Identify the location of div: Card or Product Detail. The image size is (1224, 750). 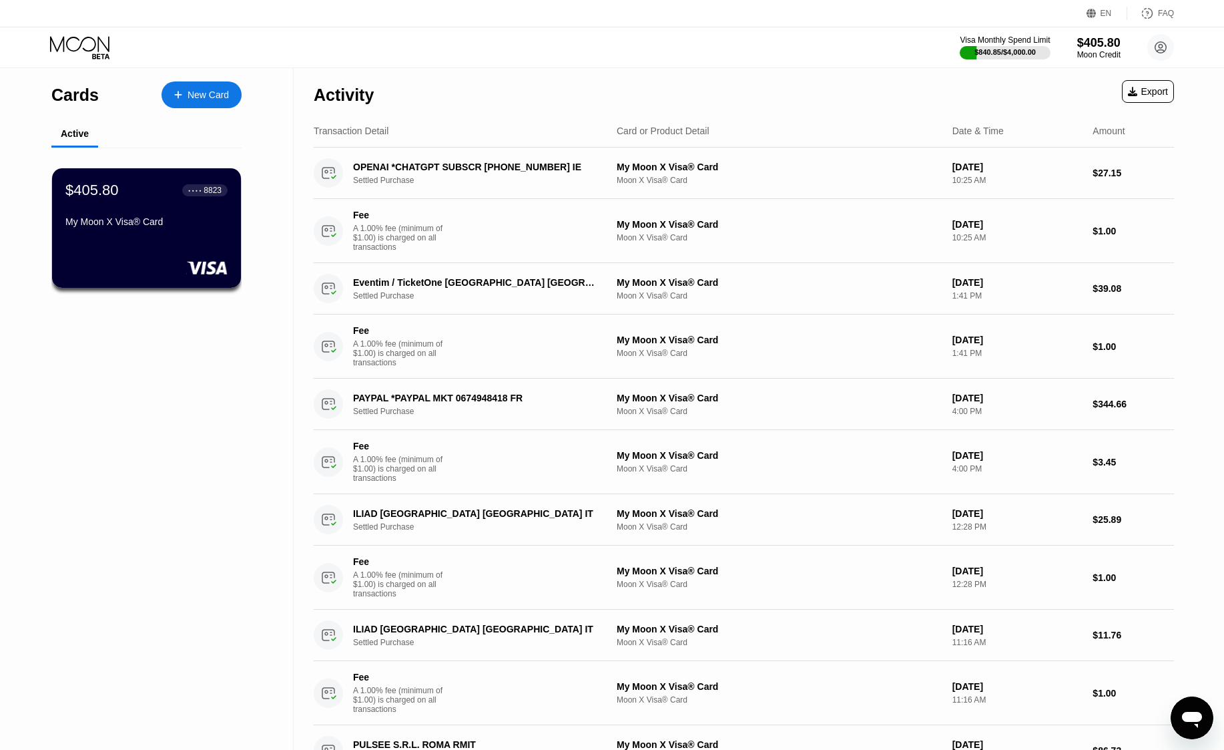
(663, 131).